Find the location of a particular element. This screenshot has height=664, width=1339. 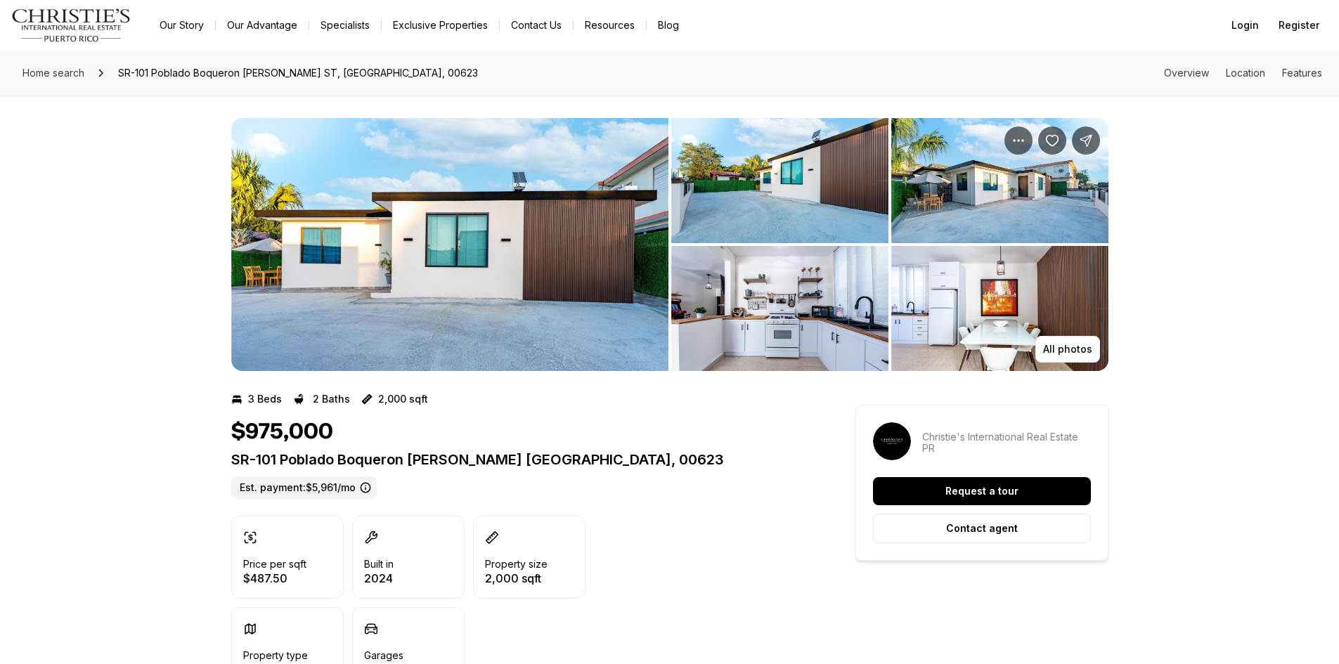

button: Save Property: SR-101 Poblado Boqueron LUIS MUÑOZ RIVERA ST is located at coordinates (1053, 141).